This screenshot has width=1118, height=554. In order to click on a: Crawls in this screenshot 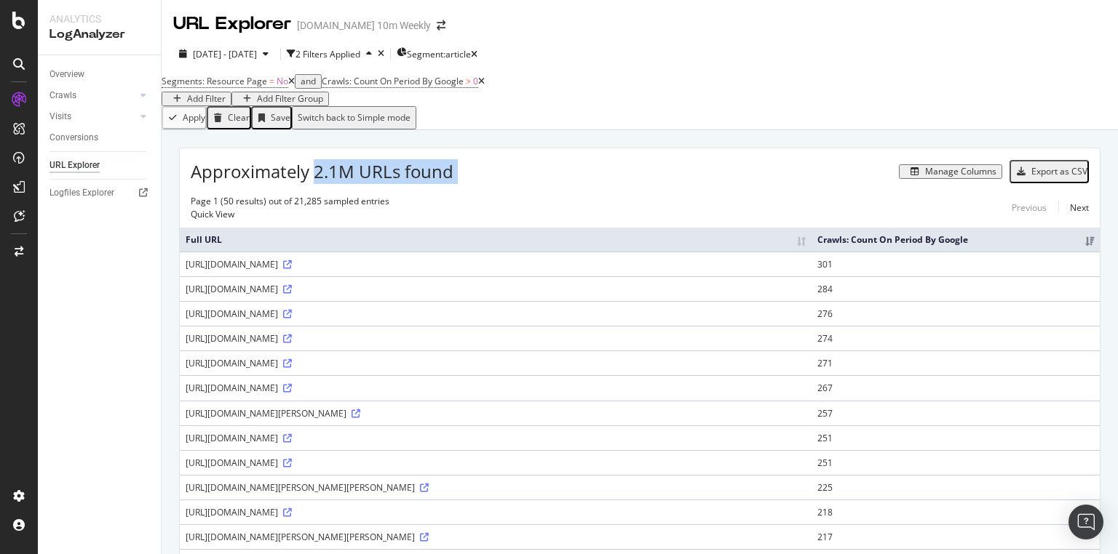, I will do `click(92, 95)`.